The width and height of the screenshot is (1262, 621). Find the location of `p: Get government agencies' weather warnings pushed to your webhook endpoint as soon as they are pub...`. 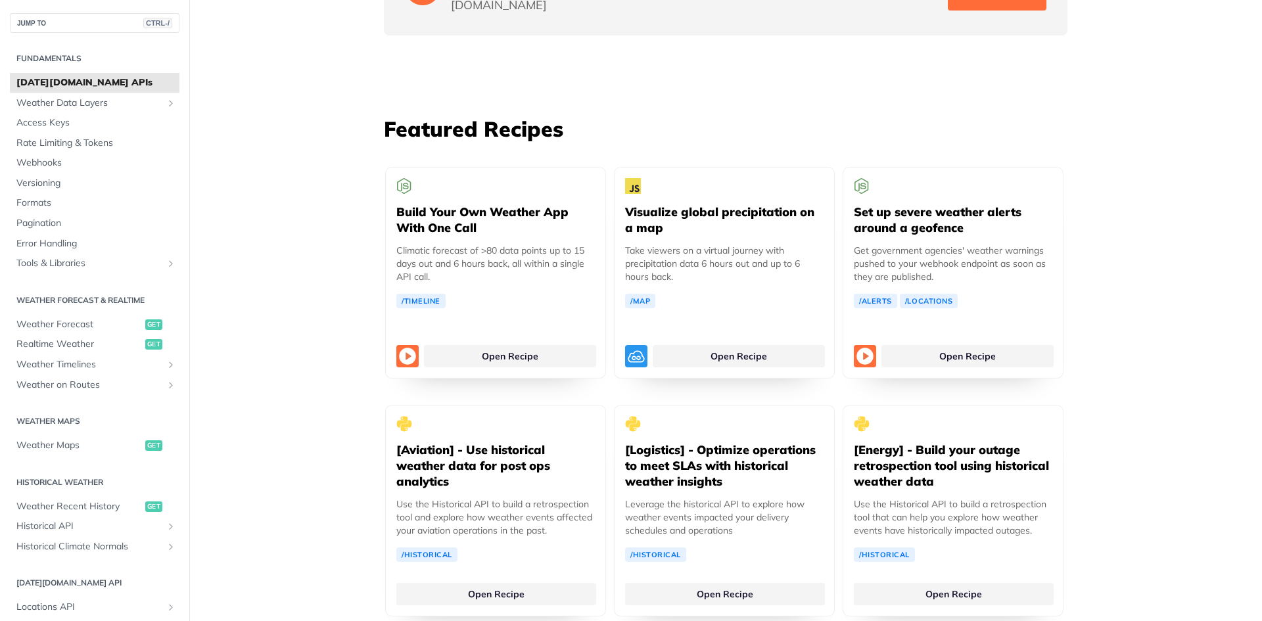

p: Get government agencies' weather warnings pushed to your webhook endpoint as soon as they are pub... is located at coordinates (953, 264).